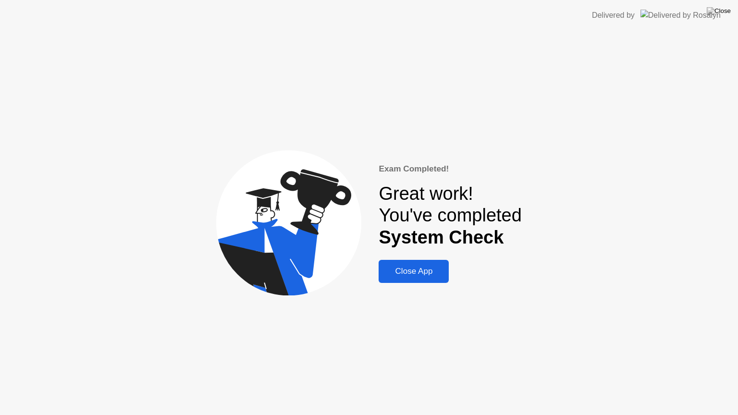 This screenshot has height=415, width=738. I want to click on div: Close App, so click(414, 271).